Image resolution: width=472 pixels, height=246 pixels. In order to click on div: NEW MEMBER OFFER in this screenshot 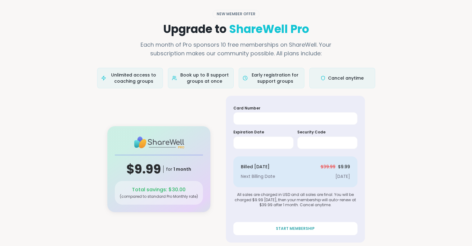, I will do `click(236, 14)`.